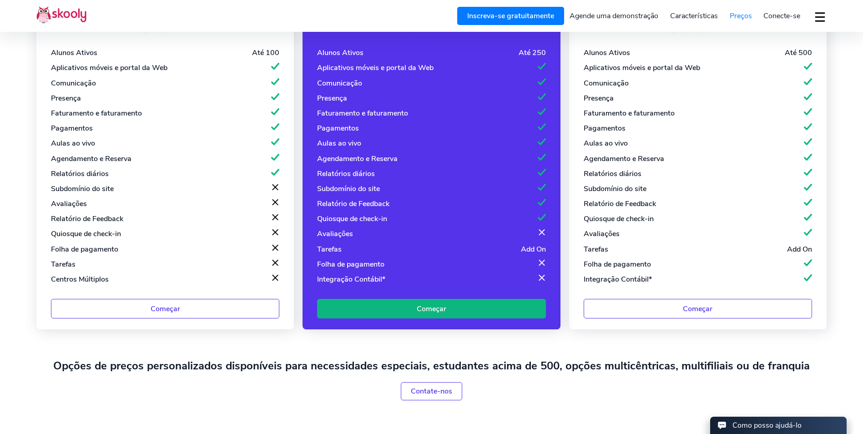  I want to click on a: Conecte-se, so click(782, 16).